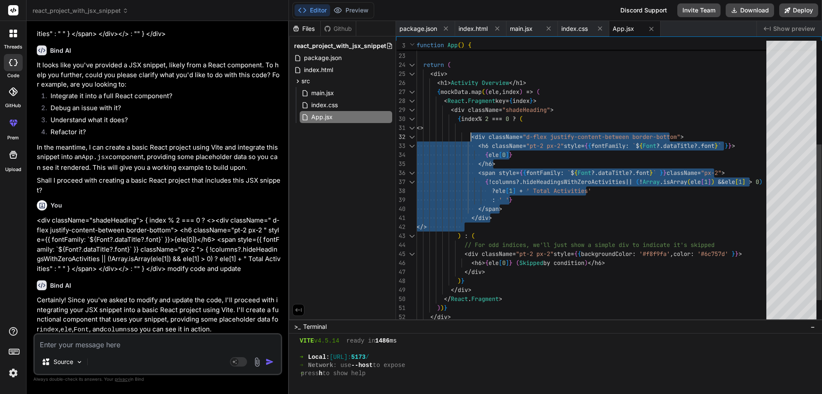  Describe the element at coordinates (607, 254) in the screenshot. I see `span: backgroundColor` at that location.